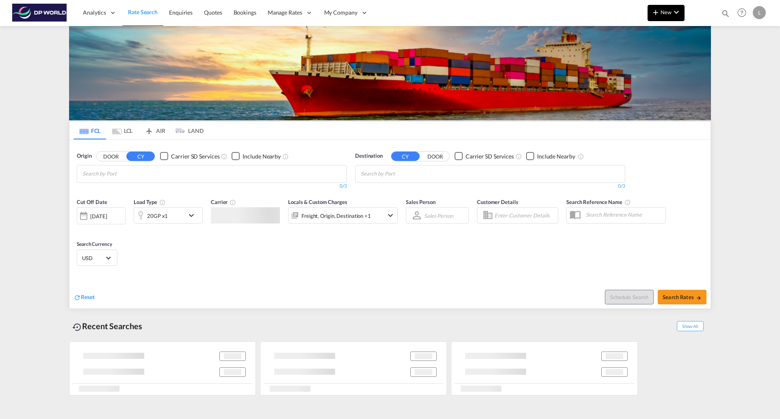  Describe the element at coordinates (233, 202) in the screenshot. I see `md-icon: The selected Trucker/Carrierwill be displayed in the rate results If the rates are from another f...` at that location.